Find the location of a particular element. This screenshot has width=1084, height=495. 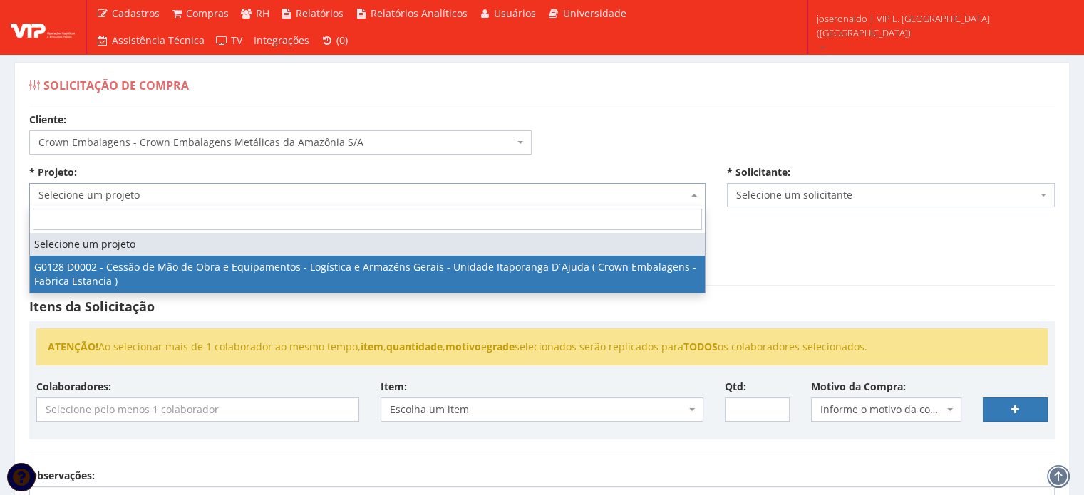

span: RH is located at coordinates (262, 13).